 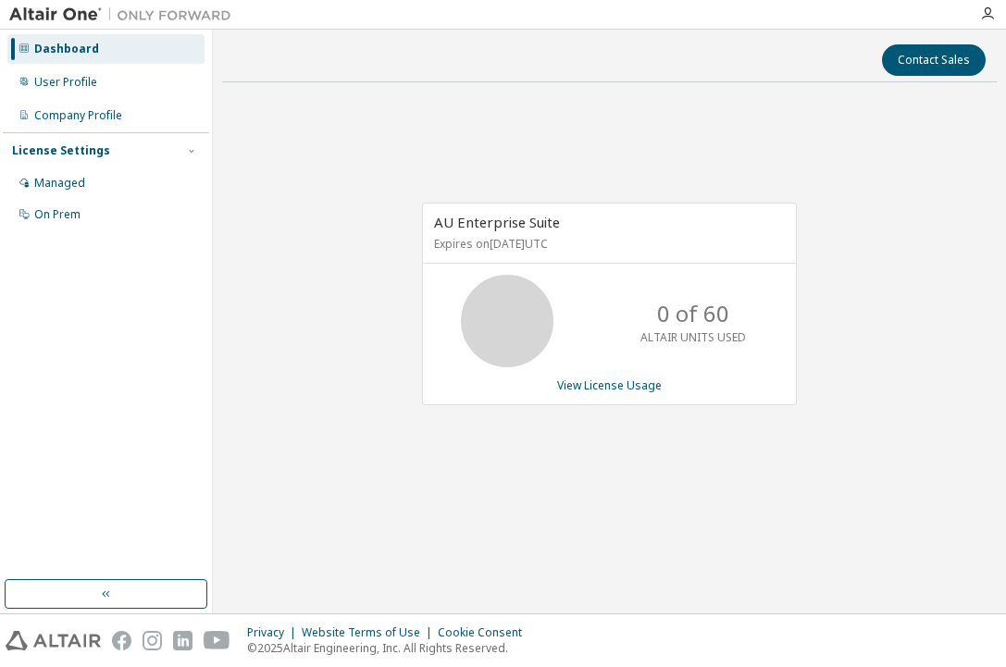 What do you see at coordinates (61, 151) in the screenshot?
I see `div: License Settings` at bounding box center [61, 151].